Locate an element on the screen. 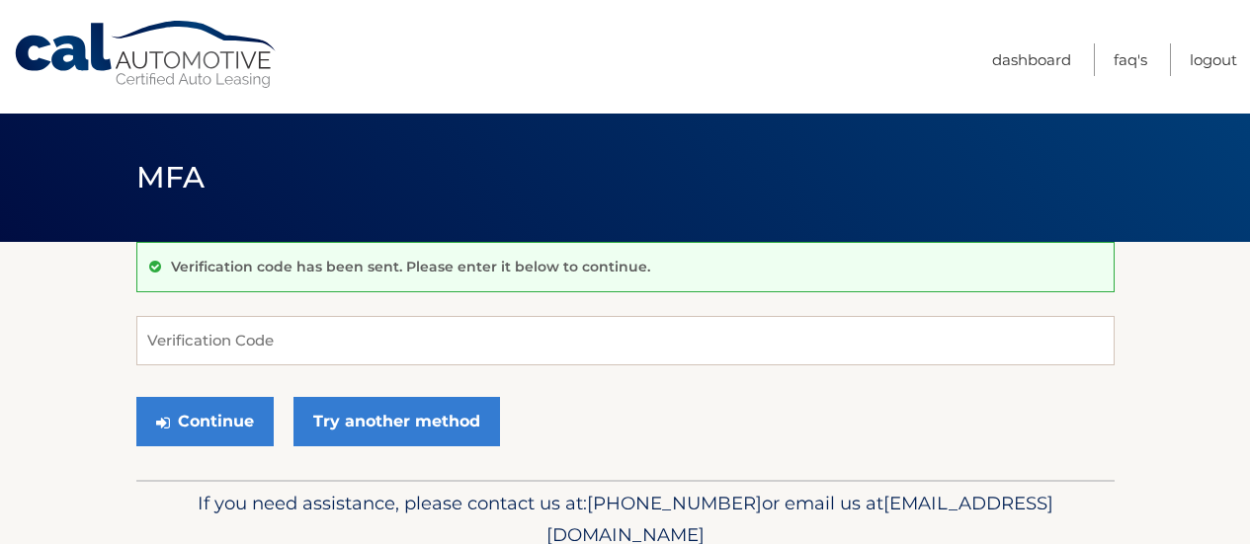 The height and width of the screenshot is (544, 1250). input: Verification Code is located at coordinates (625, 341).